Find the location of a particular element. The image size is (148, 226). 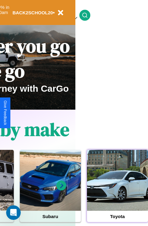

div: Give Feedback is located at coordinates (5, 113).